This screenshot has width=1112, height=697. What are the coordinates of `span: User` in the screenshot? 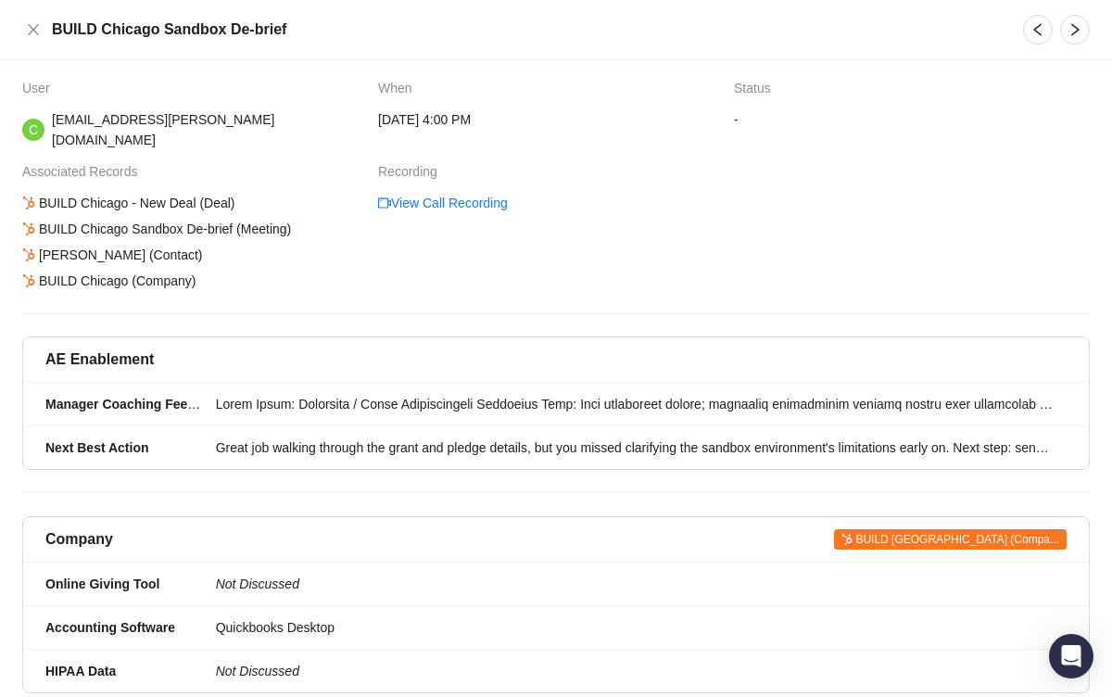 It's located at (41, 88).